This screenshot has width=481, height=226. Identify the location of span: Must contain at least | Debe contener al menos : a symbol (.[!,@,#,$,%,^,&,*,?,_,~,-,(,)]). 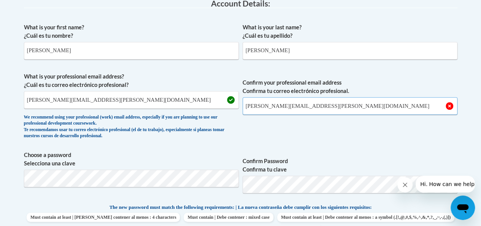
(366, 217).